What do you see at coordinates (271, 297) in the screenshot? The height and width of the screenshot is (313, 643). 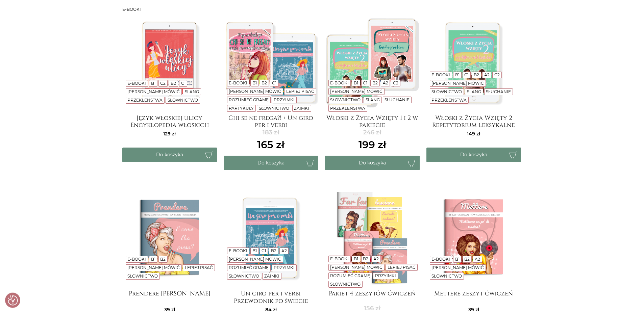 I see `a: Un giro per i verbi Przewodnik po świecie włoskich czasowników` at bounding box center [271, 297].